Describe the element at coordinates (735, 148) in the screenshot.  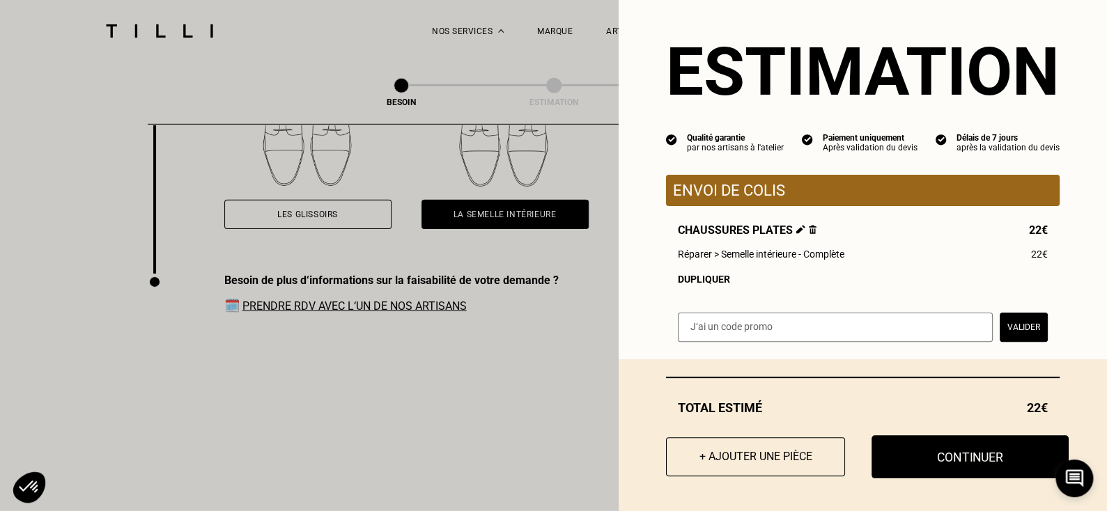
I see `div: par nos artisans à l'atelier` at that location.